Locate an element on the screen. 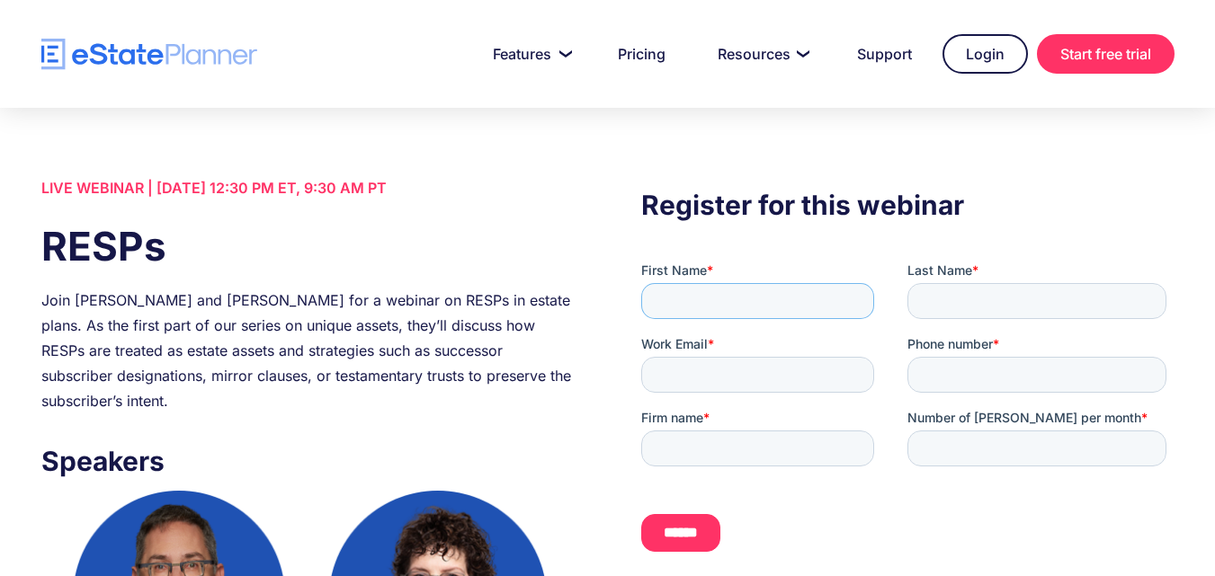 Image resolution: width=1215 pixels, height=576 pixels. h1: RESPs is located at coordinates (308, 246).